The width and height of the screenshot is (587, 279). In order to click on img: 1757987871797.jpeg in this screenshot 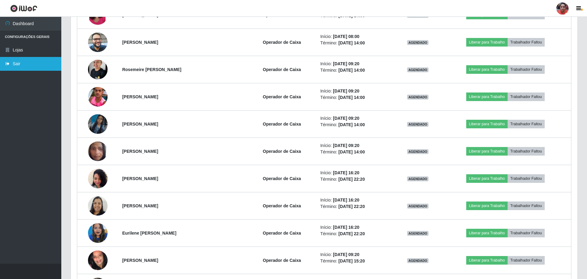, I will do `click(98, 97)`.